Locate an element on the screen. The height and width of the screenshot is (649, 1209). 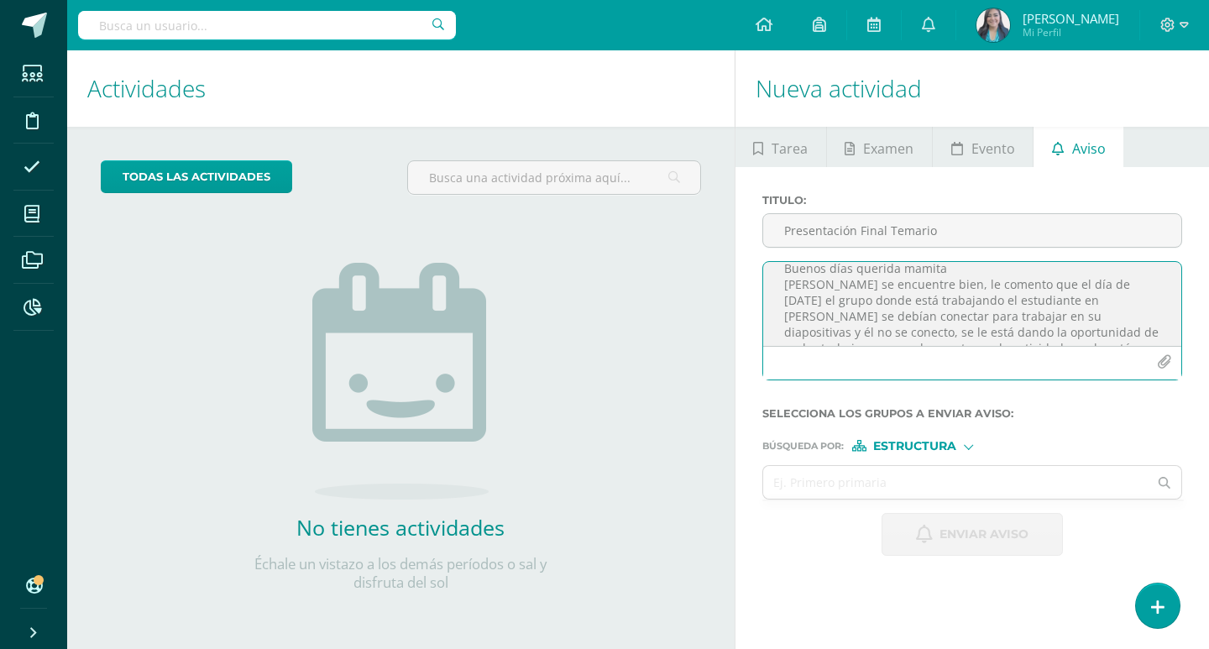
label: Titulo : is located at coordinates (973, 200).